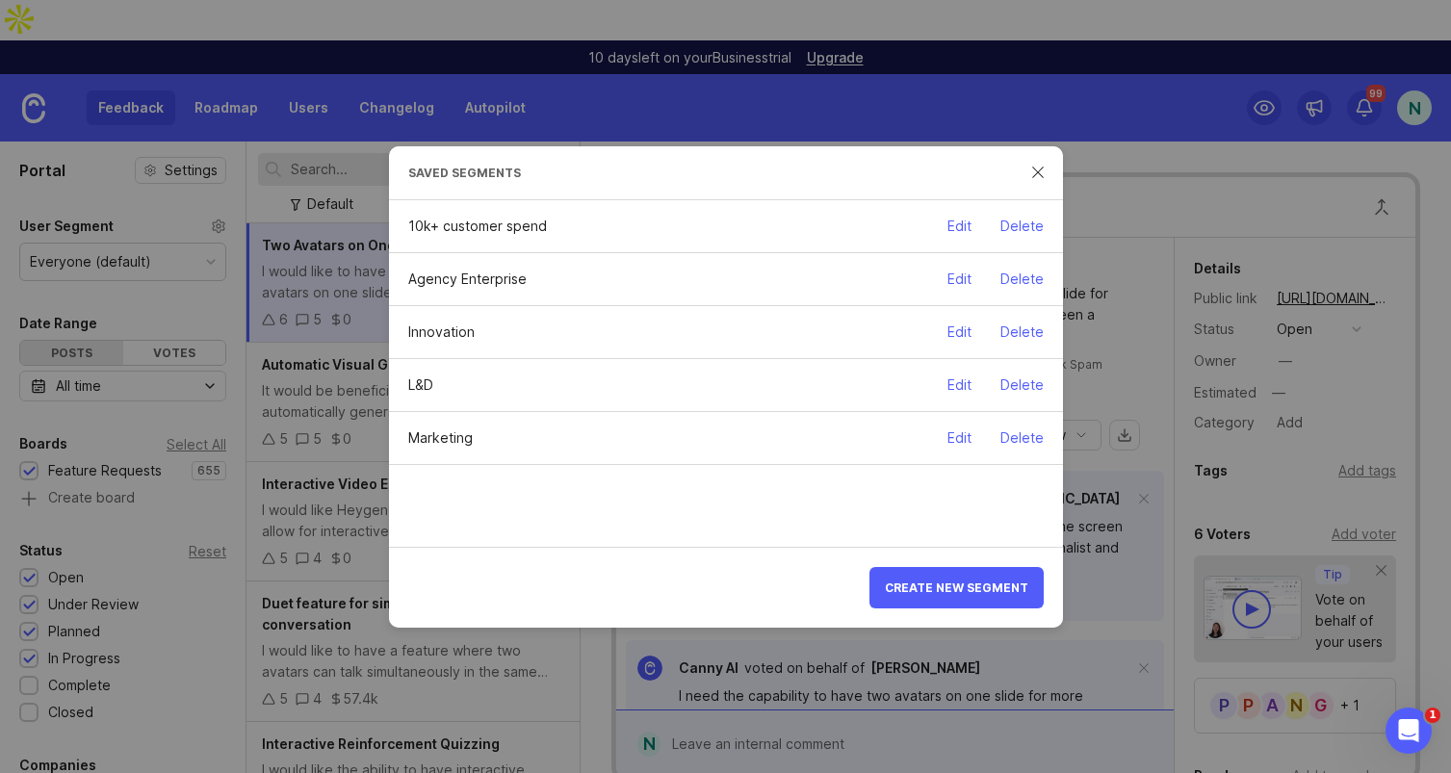 The width and height of the screenshot is (1451, 773). I want to click on div: Innovation, so click(441, 332).